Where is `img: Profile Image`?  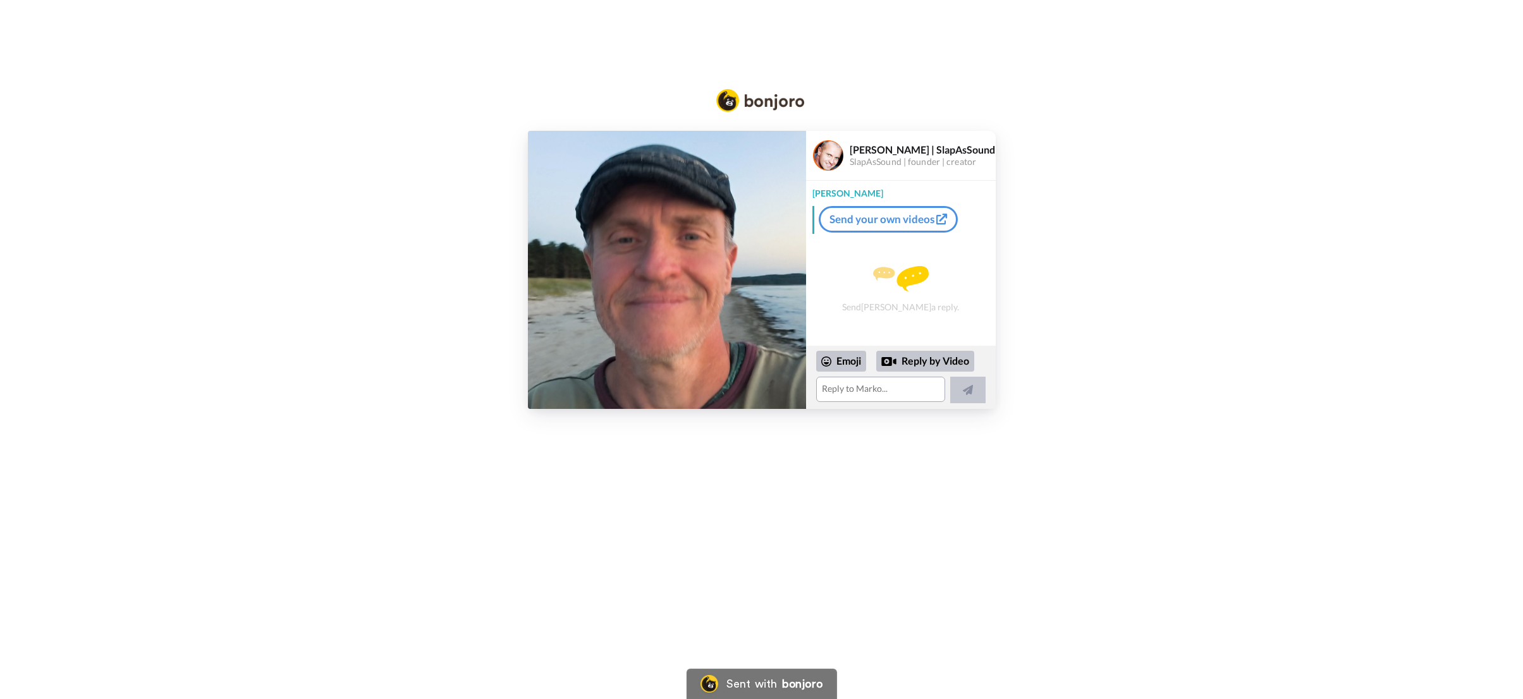 img: Profile Image is located at coordinates (828, 156).